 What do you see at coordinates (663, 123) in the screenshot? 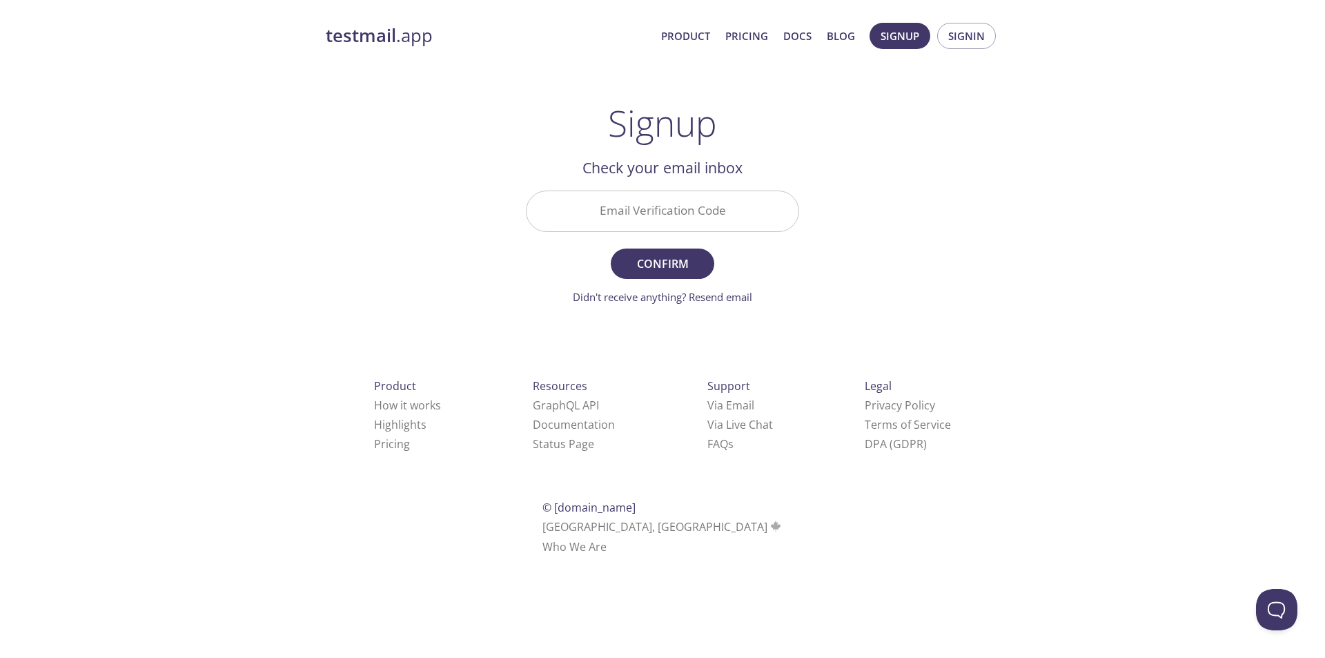
I see `h1: Signup` at bounding box center [663, 123].